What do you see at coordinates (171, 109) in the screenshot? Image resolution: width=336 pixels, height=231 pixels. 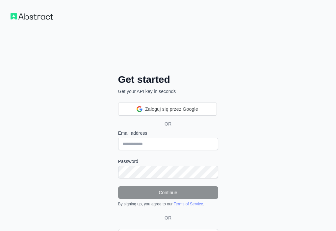 I see `span: Zaloguj się przez Google` at bounding box center [171, 109].